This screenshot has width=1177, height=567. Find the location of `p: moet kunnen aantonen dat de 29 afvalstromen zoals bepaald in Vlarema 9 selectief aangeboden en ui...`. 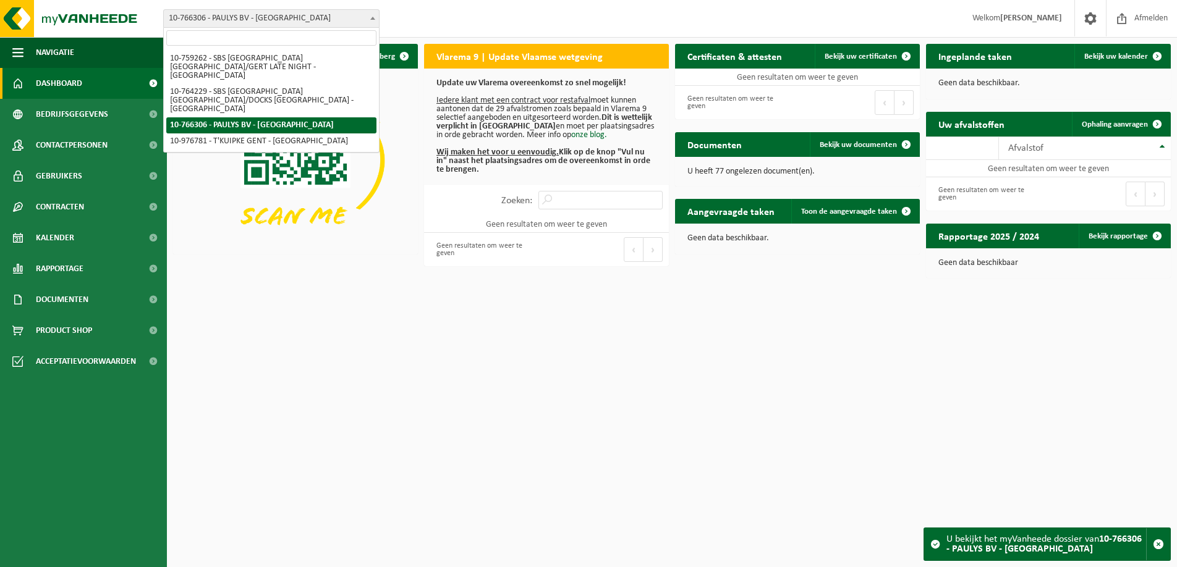

p: moet kunnen aantonen dat de 29 afvalstromen zoals bepaald in Vlarema 9 selectief aangeboden en ui... is located at coordinates (546, 127).